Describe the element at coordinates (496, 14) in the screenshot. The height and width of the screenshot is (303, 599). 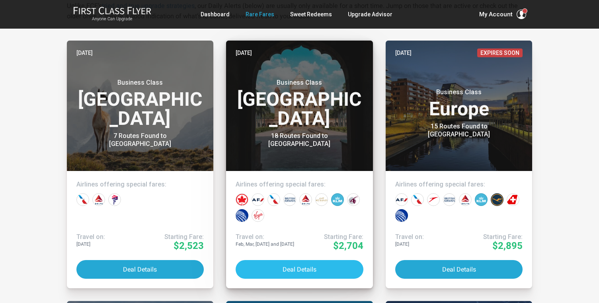
I see `span: My Account` at that location.